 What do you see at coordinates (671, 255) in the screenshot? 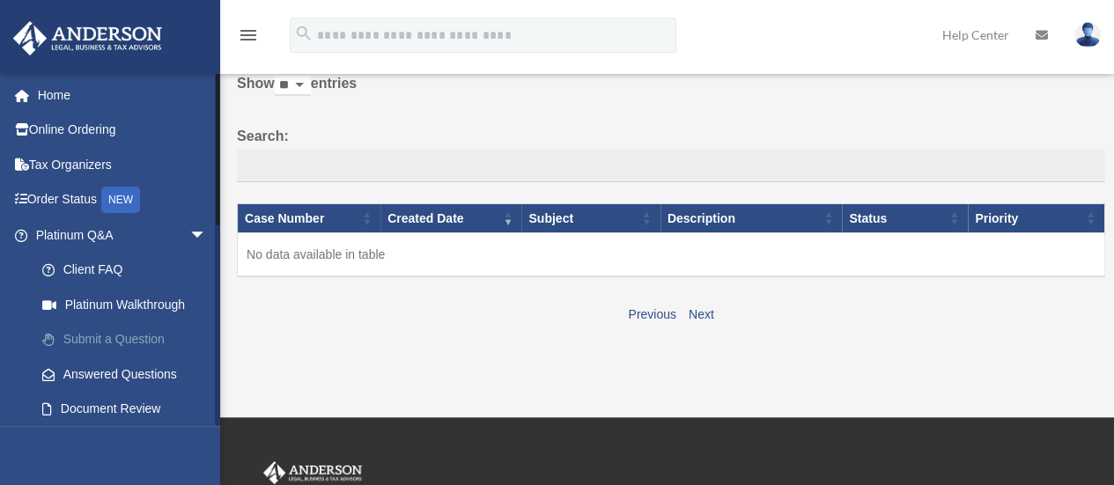
I see `td: No data available in table` at bounding box center [671, 255].